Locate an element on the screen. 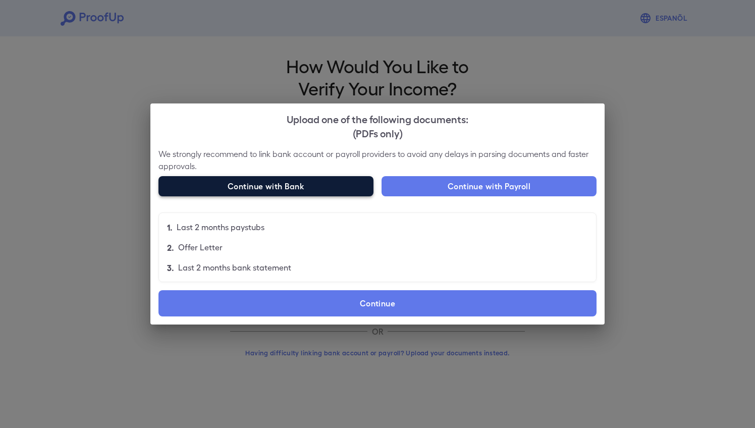  p: Last 2 months paystubs is located at coordinates (221, 227).